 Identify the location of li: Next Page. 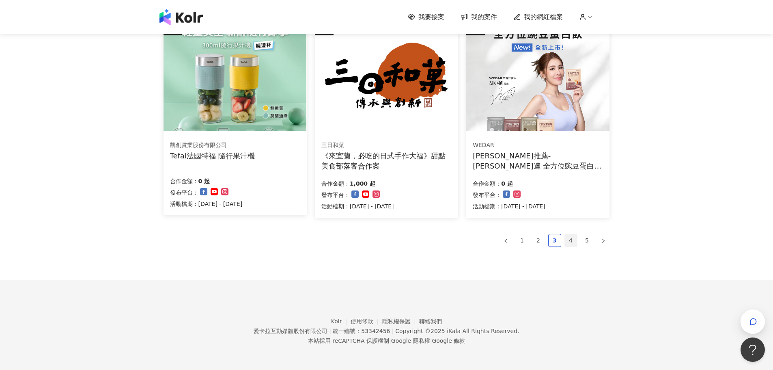
(604, 240).